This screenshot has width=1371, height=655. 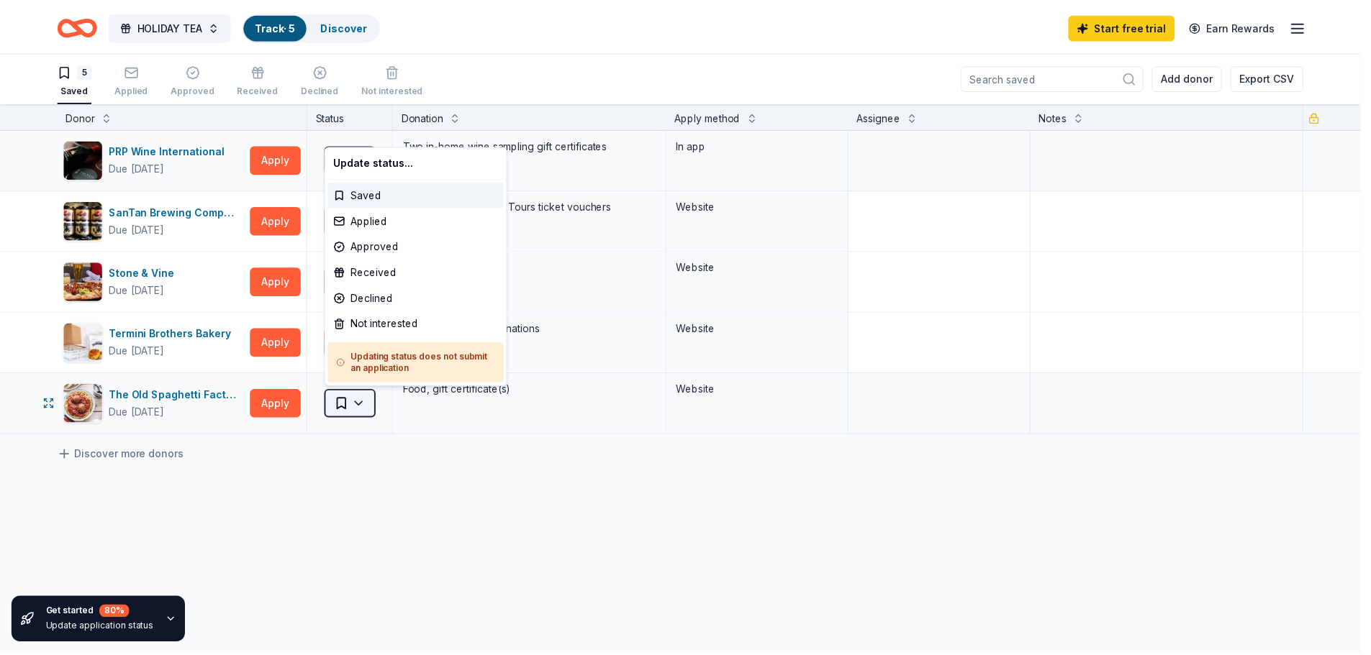 What do you see at coordinates (83, 159) in the screenshot?
I see `img: Image for PRP Wine International` at bounding box center [83, 159].